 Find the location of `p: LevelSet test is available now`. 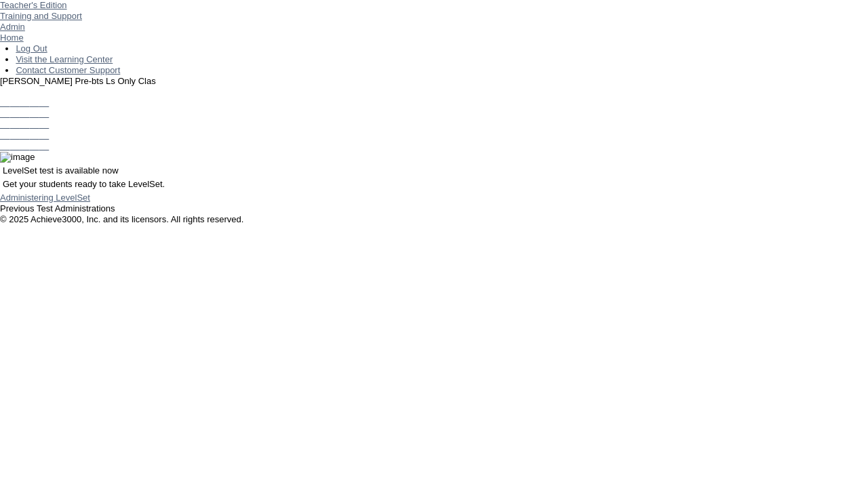

p: LevelSet test is available now is located at coordinates (434, 171).